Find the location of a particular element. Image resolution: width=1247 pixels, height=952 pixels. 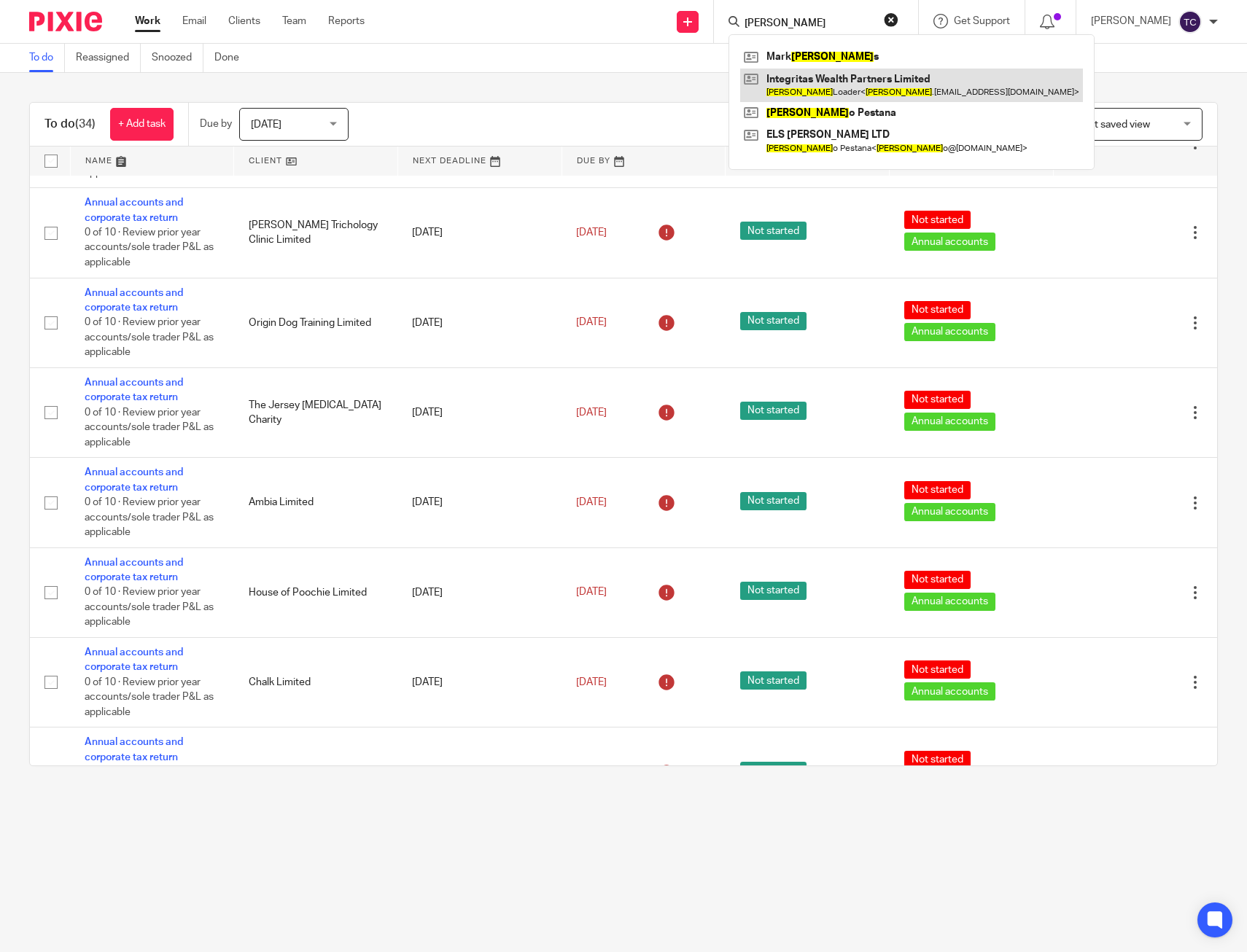

a: To do is located at coordinates (47, 57).